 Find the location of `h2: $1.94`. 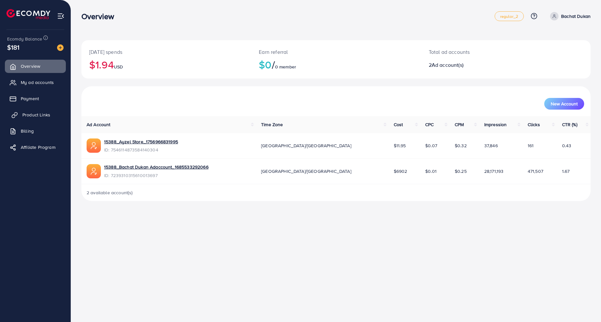

h2: $1.94 is located at coordinates (166, 64).